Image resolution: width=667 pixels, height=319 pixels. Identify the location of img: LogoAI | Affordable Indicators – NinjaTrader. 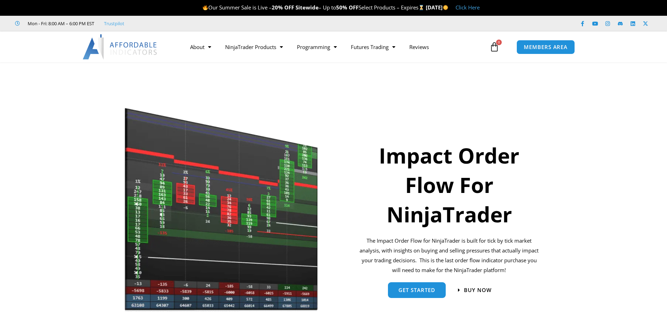
(120, 47).